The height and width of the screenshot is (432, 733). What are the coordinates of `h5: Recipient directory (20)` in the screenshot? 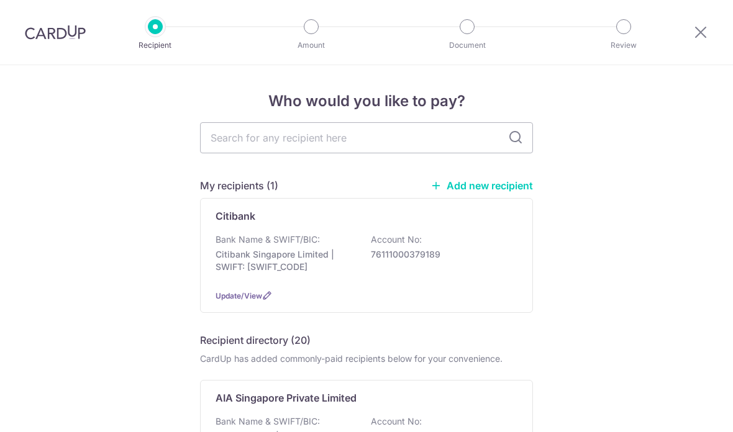 It's located at (255, 341).